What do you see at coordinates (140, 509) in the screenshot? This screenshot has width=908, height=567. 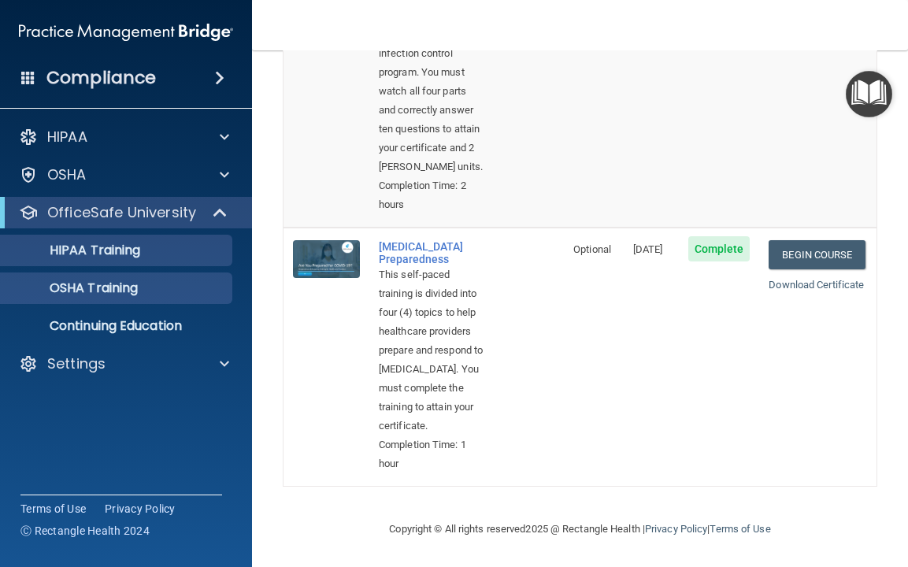 I see `a: Privacy Policy` at bounding box center [140, 509].